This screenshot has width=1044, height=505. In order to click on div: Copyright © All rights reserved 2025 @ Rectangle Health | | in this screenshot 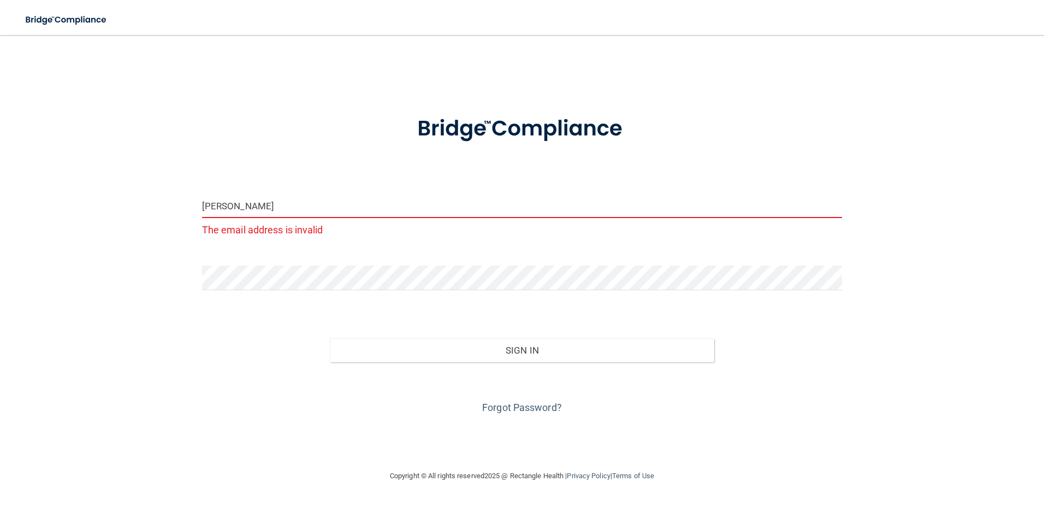, I will do `click(522, 476)`.